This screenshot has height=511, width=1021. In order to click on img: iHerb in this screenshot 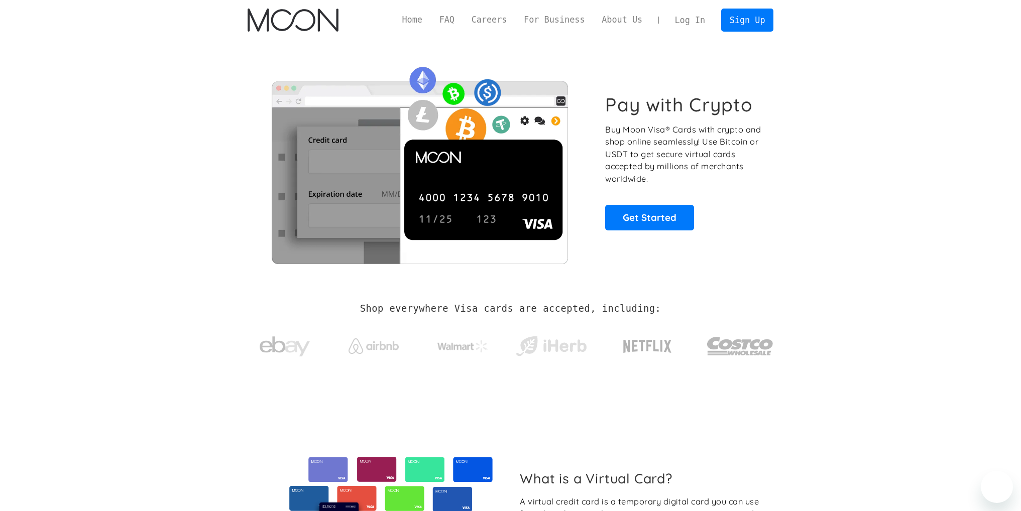, I will do `click(551, 347)`.